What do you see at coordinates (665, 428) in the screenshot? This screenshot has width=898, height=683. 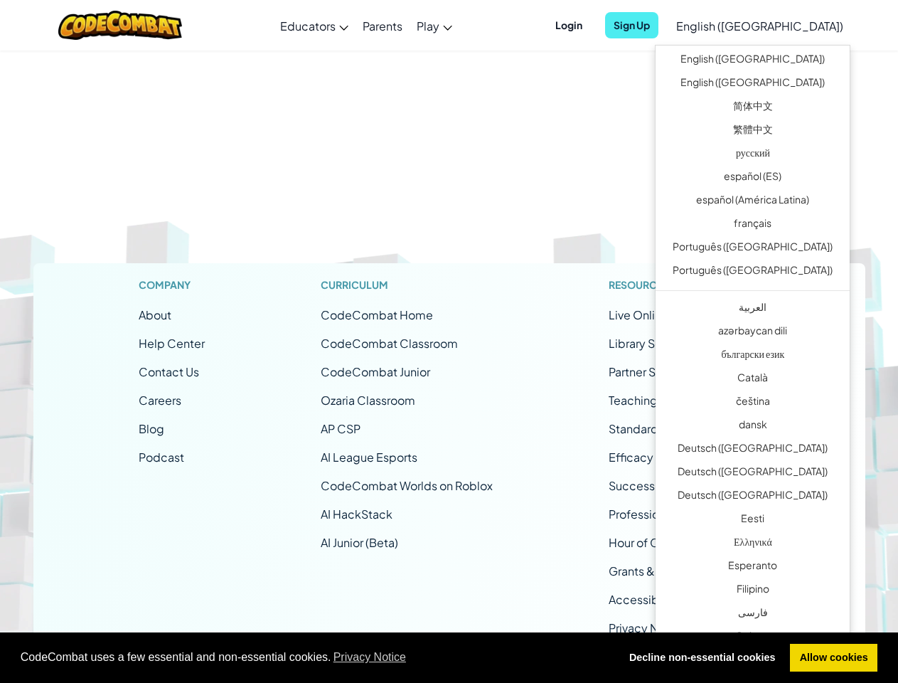 I see `a: Standards Alignment` at bounding box center [665, 428].